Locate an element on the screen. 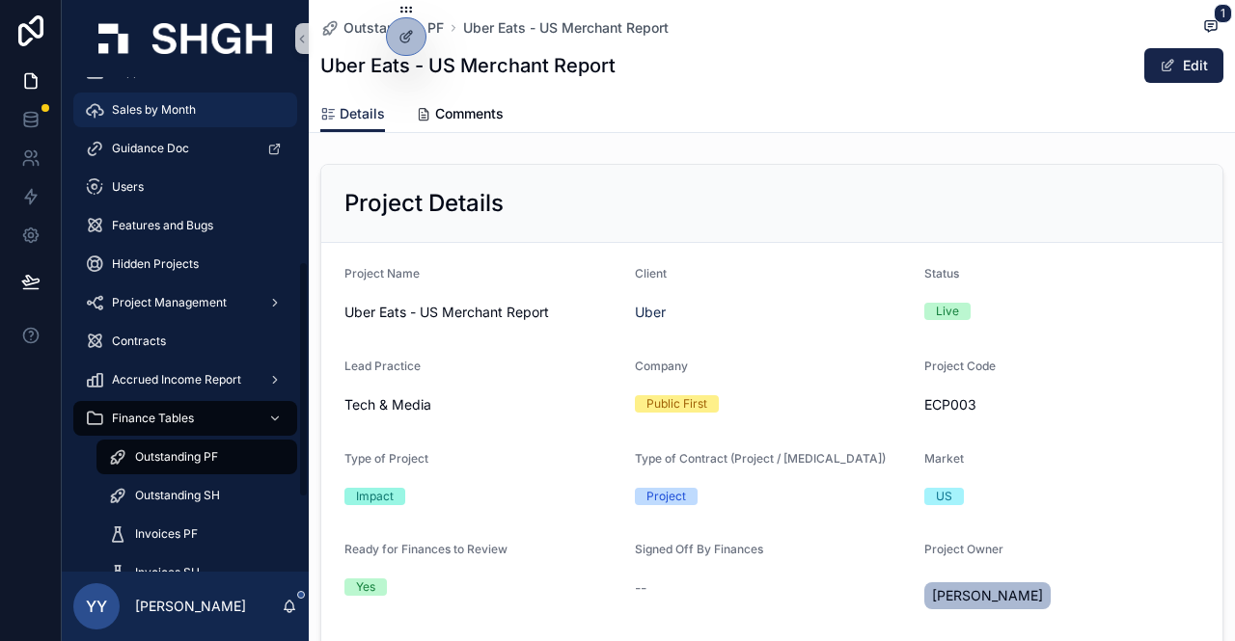 This screenshot has height=641, width=1235. span: ECP003 is located at coordinates (1061, 405).